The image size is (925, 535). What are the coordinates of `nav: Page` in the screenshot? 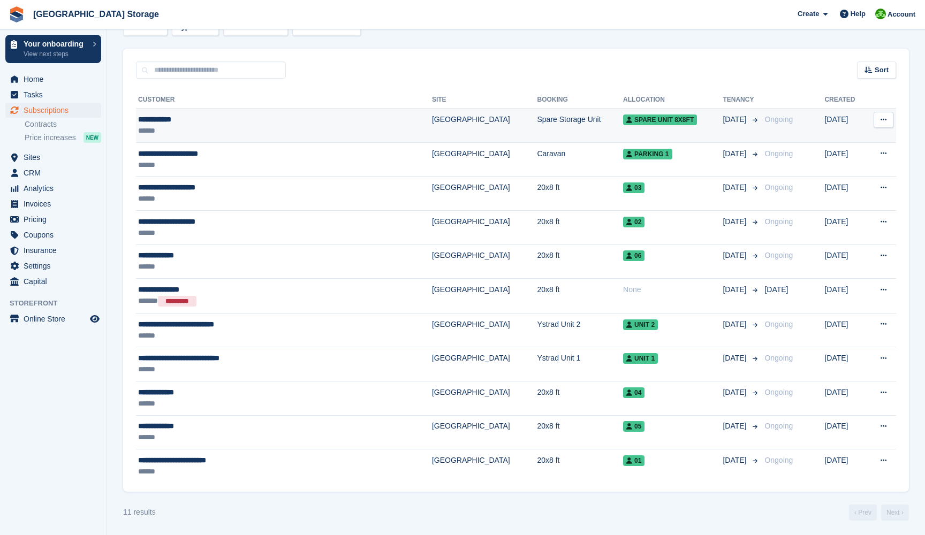 It's located at (879, 513).